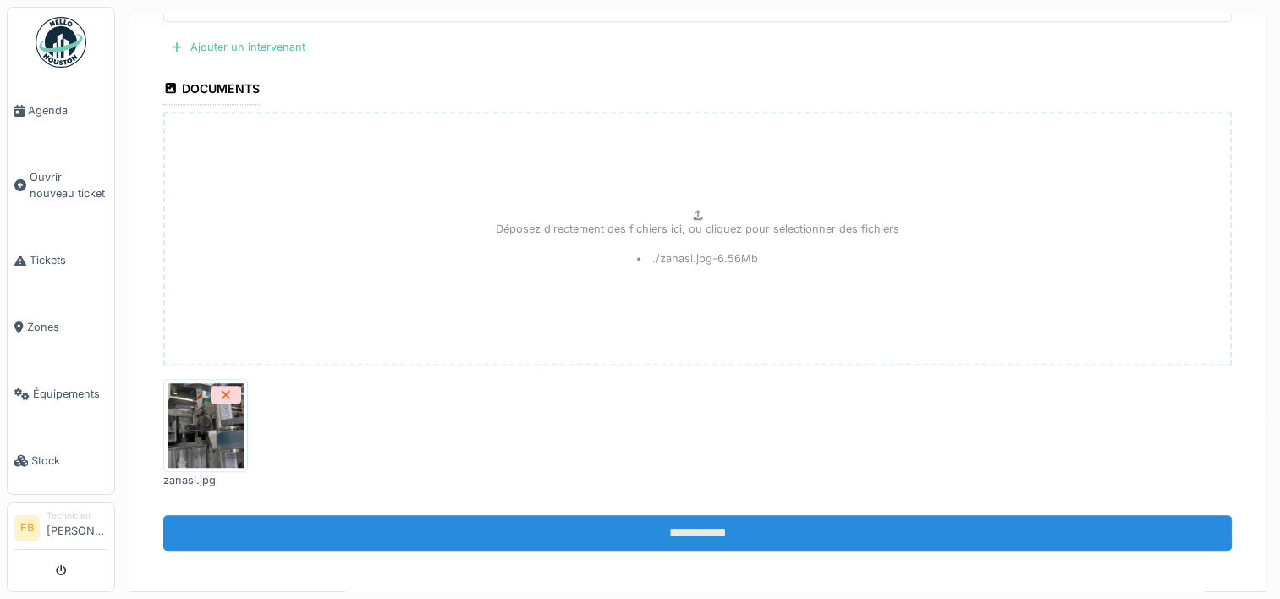 The height and width of the screenshot is (599, 1280). Describe the element at coordinates (69, 185) in the screenshot. I see `span: Ouvrir nouveau ticket` at that location.